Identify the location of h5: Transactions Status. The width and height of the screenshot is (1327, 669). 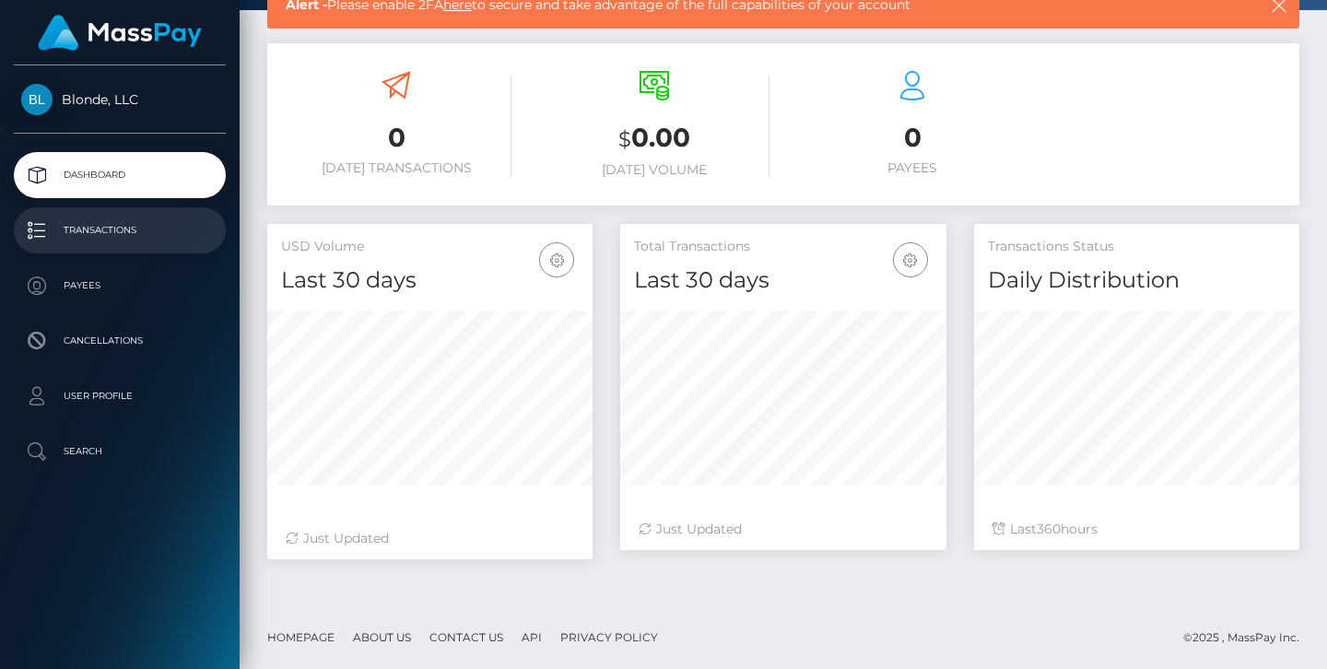
(1136, 247).